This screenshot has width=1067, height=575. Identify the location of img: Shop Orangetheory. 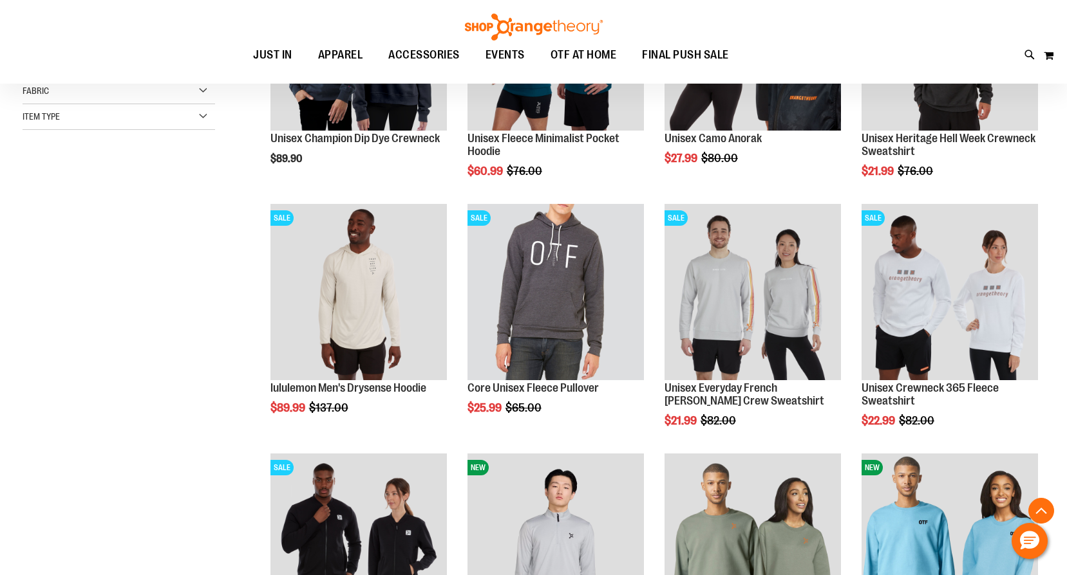
(534, 27).